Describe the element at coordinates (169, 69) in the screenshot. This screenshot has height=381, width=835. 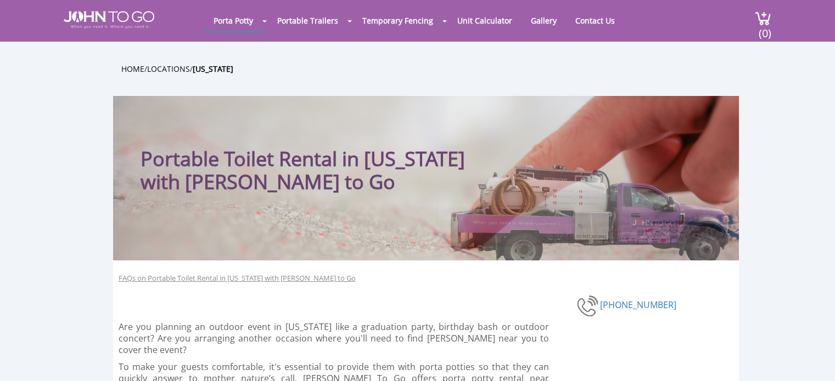
I see `a: Locations` at that location.